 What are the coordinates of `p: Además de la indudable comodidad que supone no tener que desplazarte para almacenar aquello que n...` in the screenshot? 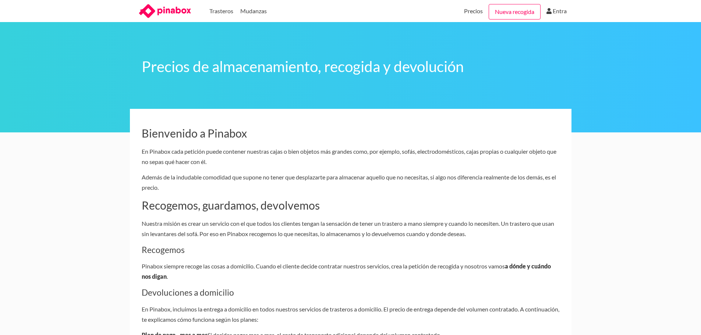 It's located at (351, 182).